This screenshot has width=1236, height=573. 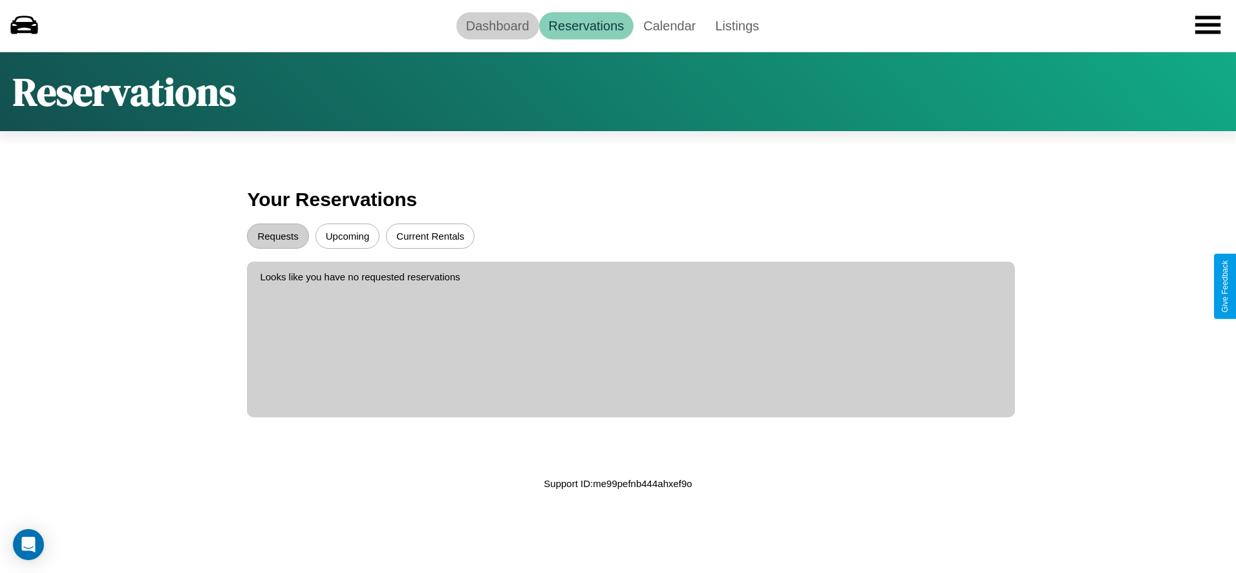 I want to click on h3: Your Reservations, so click(x=617, y=200).